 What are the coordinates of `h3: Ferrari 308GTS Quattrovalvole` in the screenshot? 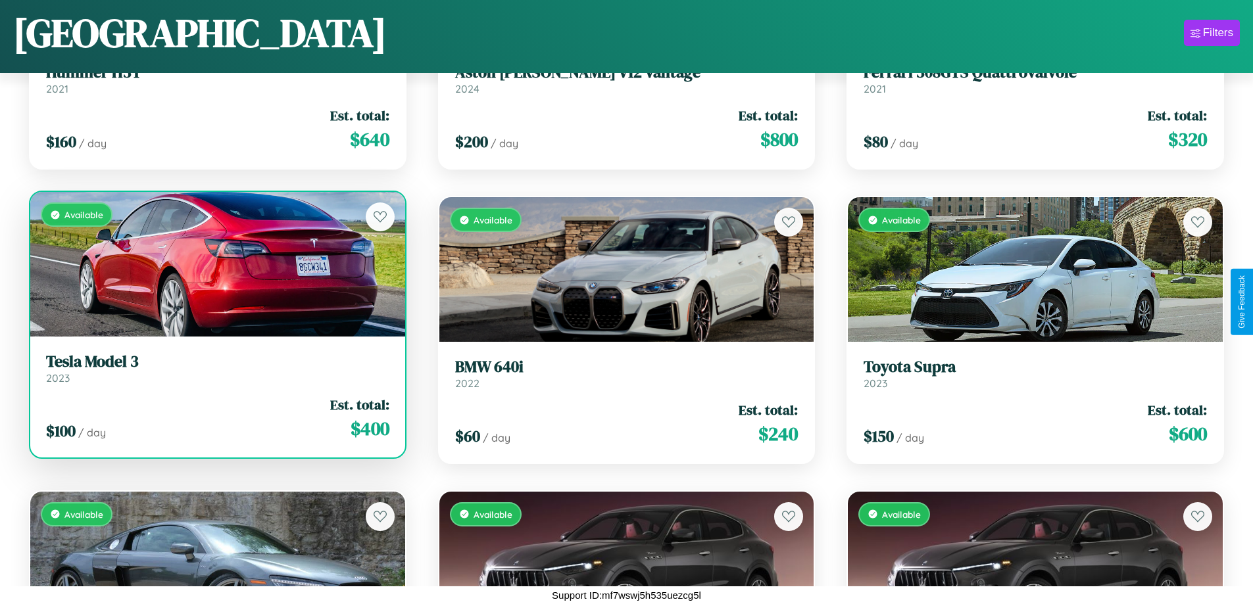 It's located at (1035, 72).